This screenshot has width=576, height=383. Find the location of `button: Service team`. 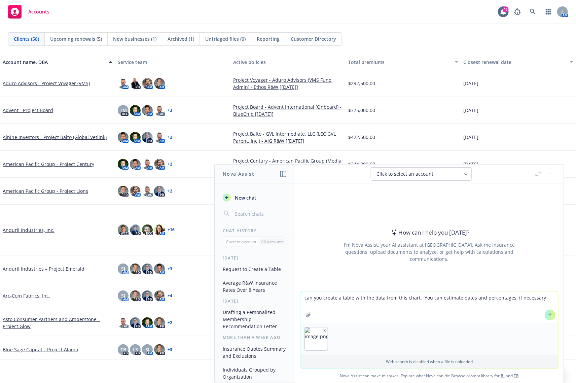

button: Service team is located at coordinates (173, 62).